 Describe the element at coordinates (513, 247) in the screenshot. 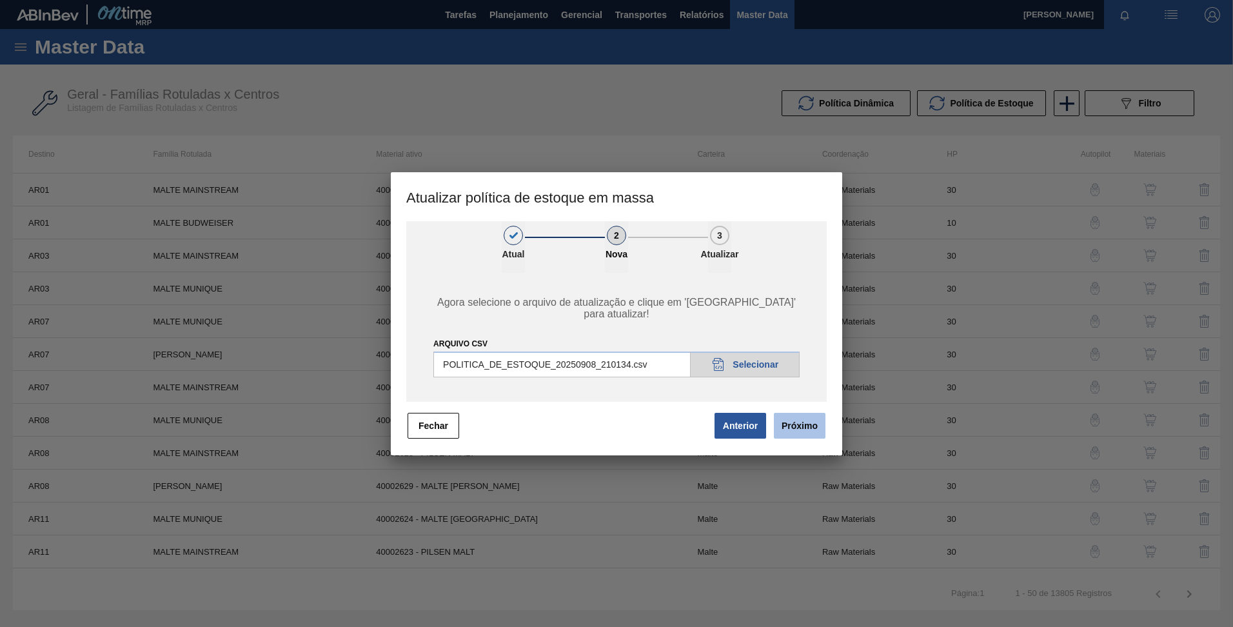

I see `button: 1Atual` at that location.